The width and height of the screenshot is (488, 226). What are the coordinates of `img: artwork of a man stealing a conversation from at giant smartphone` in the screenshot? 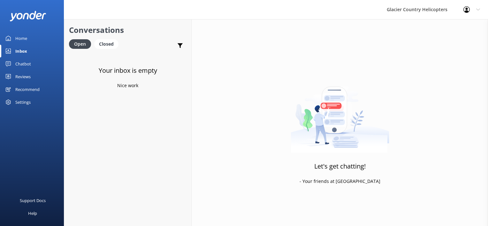 It's located at (340, 113).